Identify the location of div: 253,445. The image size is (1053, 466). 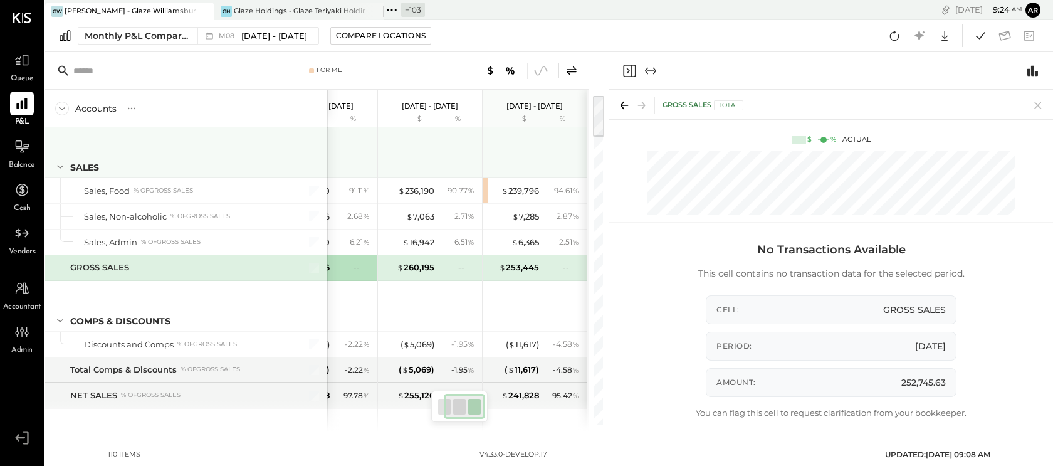
(519, 267).